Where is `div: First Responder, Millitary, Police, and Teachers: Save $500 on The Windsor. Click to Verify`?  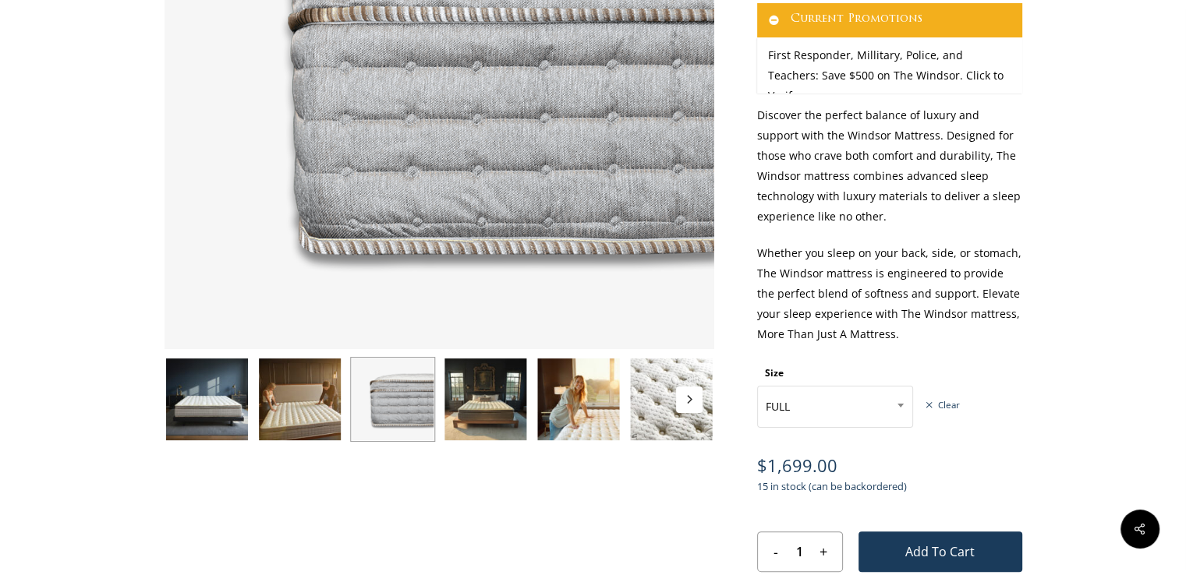
div: First Responder, Millitary, Police, and Teachers: Save $500 on The Windsor. Click to Verify is located at coordinates (890, 76).